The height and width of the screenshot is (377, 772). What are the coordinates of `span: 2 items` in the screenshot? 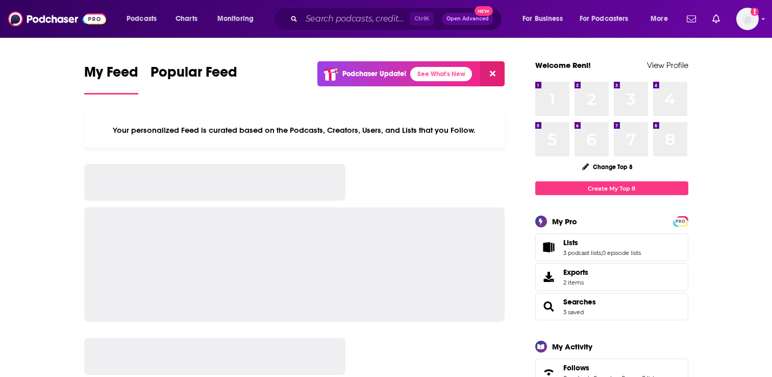 It's located at (576, 282).